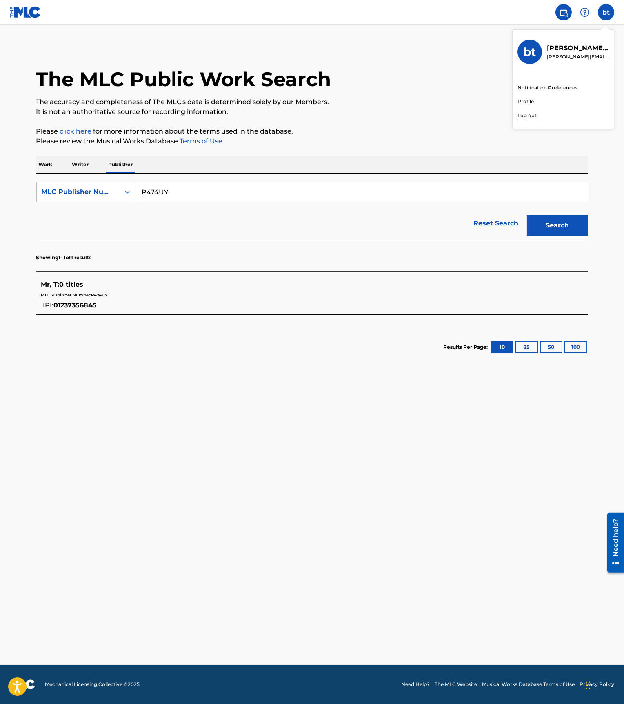  What do you see at coordinates (575, 347) in the screenshot?
I see `button: 100` at bounding box center [575, 347].